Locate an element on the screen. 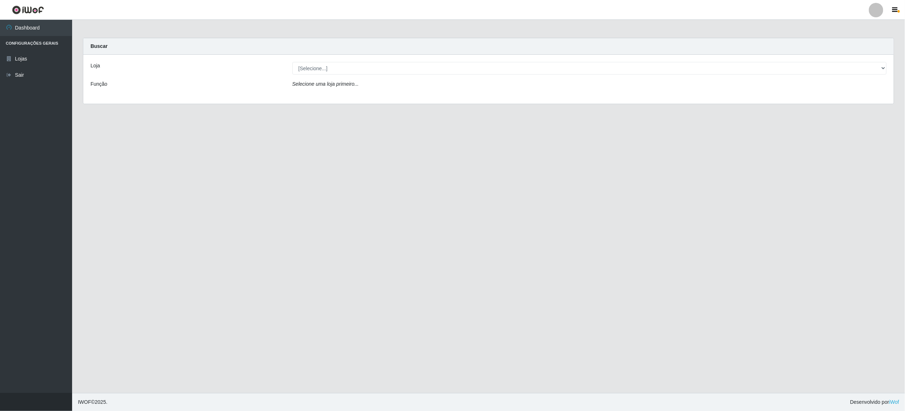 The image size is (905, 411). span: Desenvolvido por is located at coordinates (875, 402).